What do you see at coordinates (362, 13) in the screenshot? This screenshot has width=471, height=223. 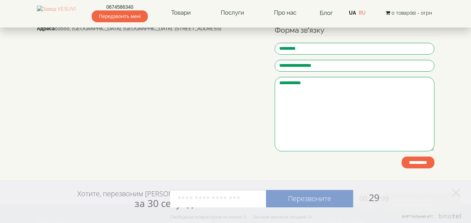 I see `a: RU` at bounding box center [362, 13].